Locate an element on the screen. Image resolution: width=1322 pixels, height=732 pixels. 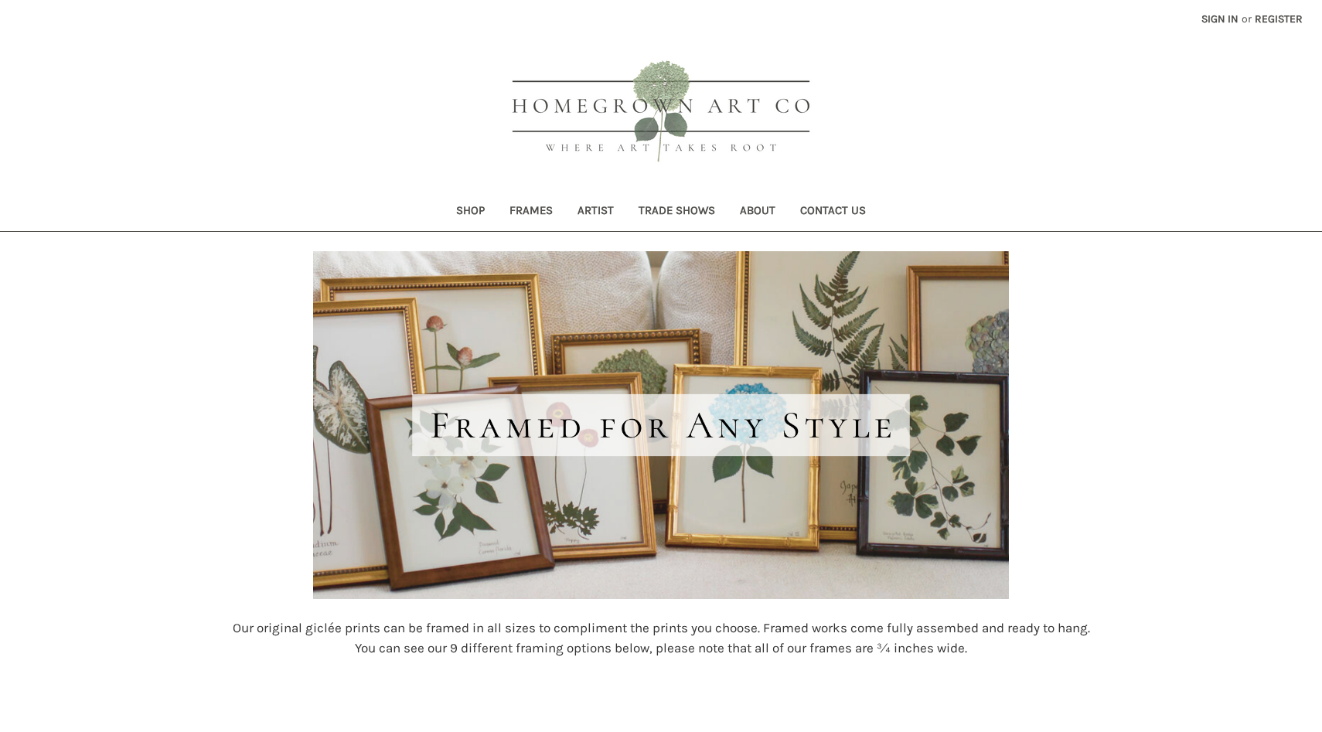
a: Contact Us is located at coordinates (833, 212).